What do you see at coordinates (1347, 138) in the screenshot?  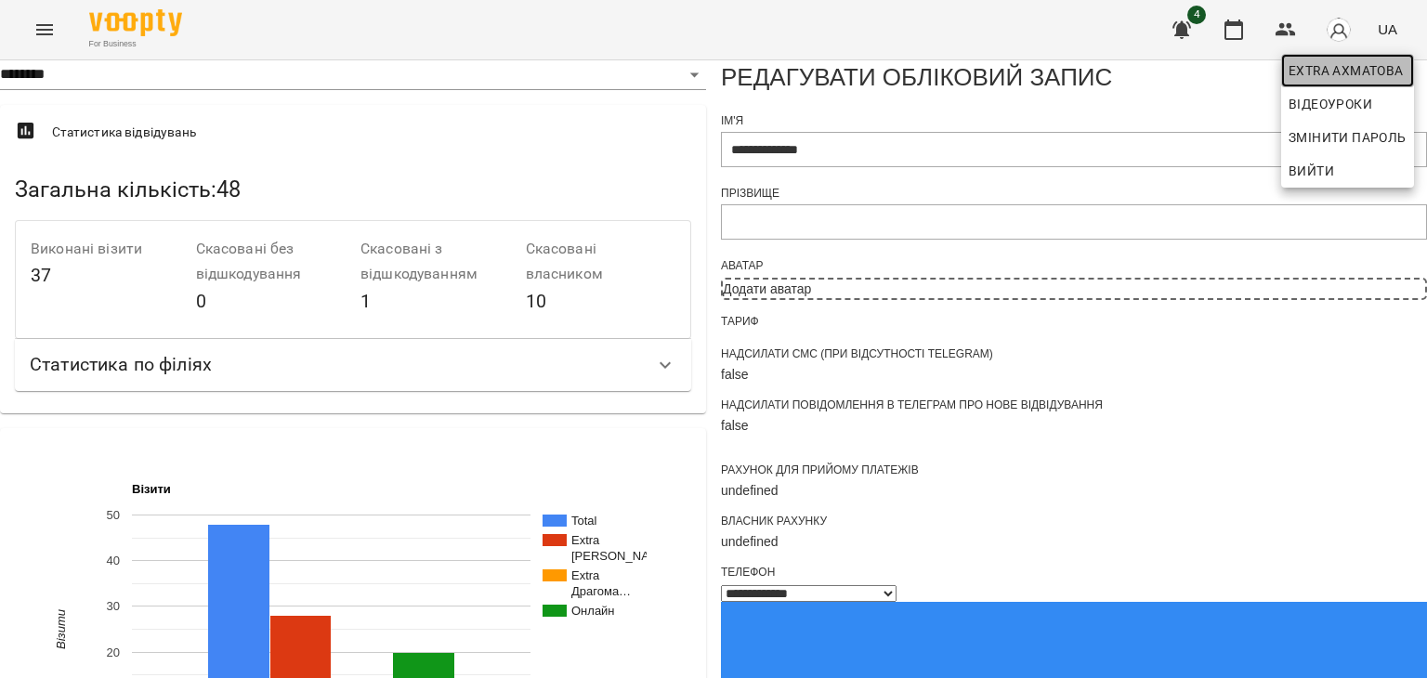 I see `span: Змінити пароль` at bounding box center [1347, 138].